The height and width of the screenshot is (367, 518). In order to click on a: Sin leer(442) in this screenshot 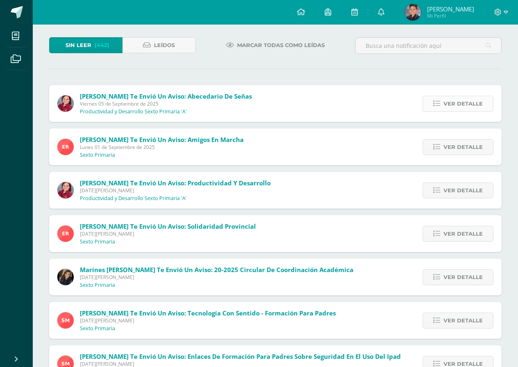, I will do `click(86, 45)`.